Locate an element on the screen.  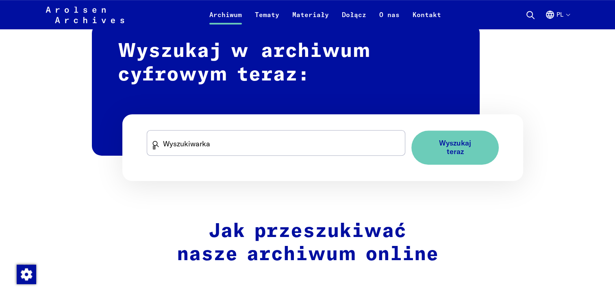
button: Polski, wybór języka is located at coordinates (558, 20).